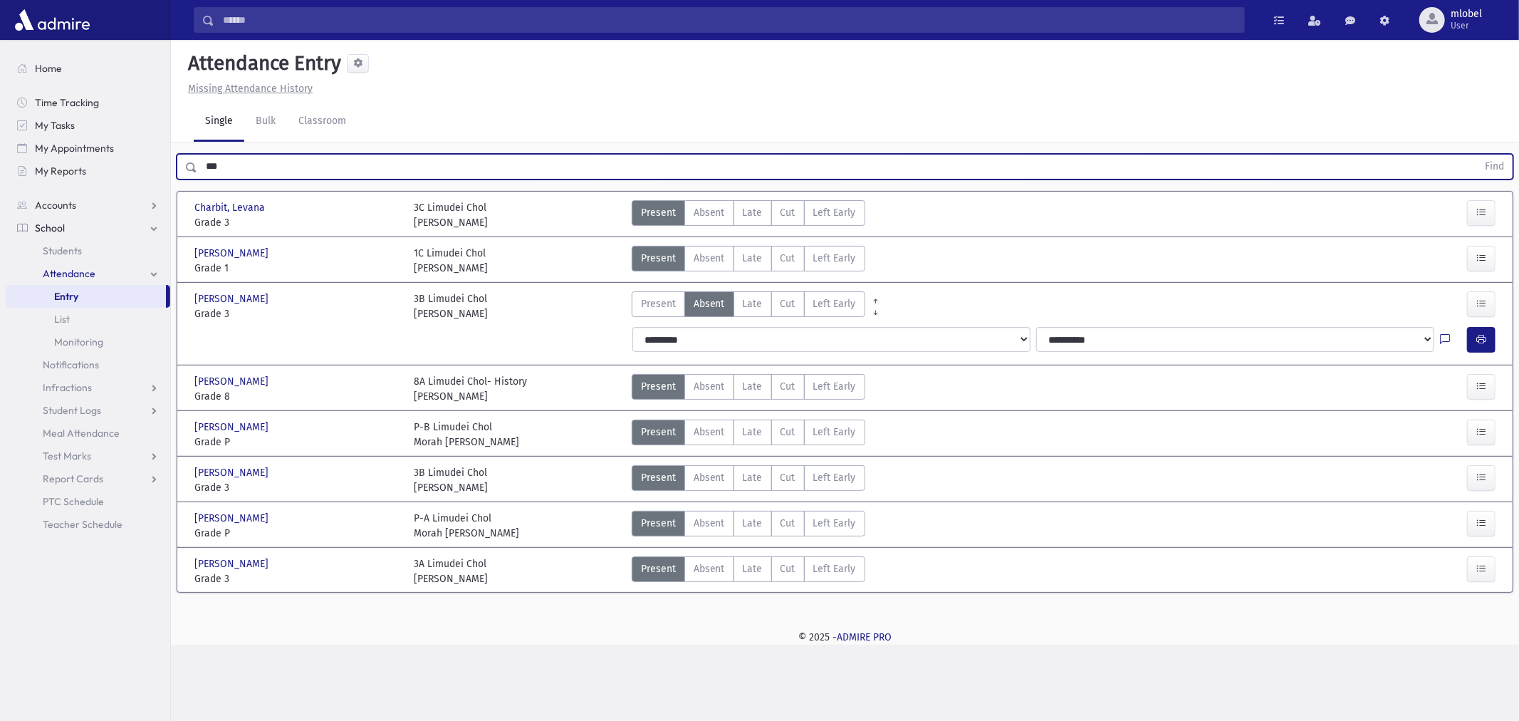 The width and height of the screenshot is (1519, 721). Describe the element at coordinates (52, 20) in the screenshot. I see `img: AdmirePro` at that location.